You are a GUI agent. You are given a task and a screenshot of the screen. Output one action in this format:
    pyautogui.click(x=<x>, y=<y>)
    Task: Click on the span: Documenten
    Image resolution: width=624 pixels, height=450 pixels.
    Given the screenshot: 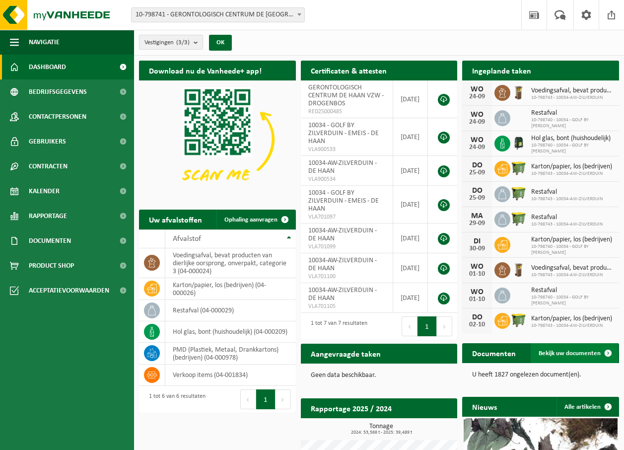 What is the action you would take?
    pyautogui.click(x=50, y=241)
    